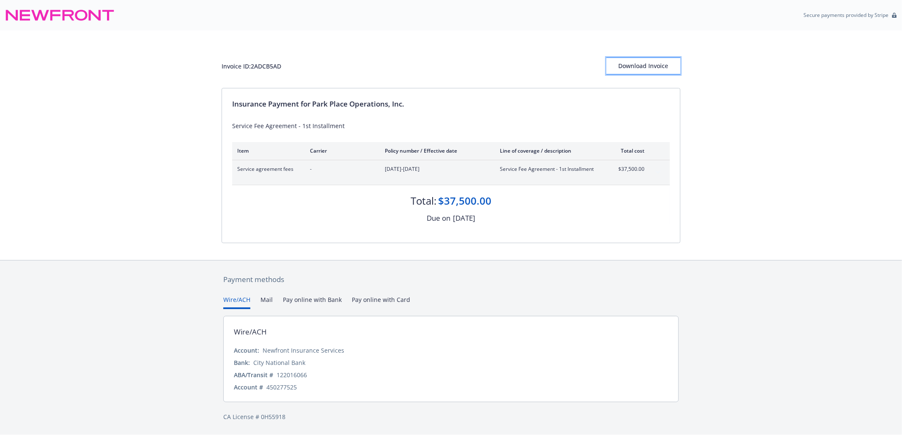 The image size is (902, 444). What do you see at coordinates (266, 302) in the screenshot?
I see `button: Mail` at bounding box center [266, 302].